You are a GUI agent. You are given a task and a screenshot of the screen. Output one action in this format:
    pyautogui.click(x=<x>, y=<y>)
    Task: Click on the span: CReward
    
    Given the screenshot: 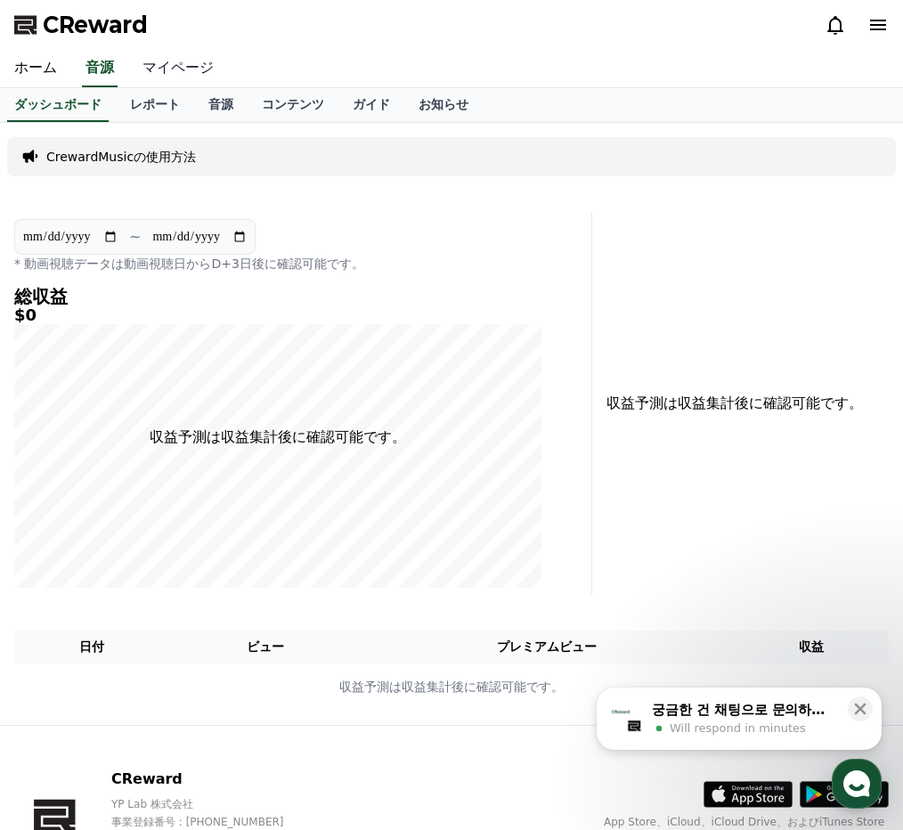 What is the action you would take?
    pyautogui.click(x=95, y=25)
    